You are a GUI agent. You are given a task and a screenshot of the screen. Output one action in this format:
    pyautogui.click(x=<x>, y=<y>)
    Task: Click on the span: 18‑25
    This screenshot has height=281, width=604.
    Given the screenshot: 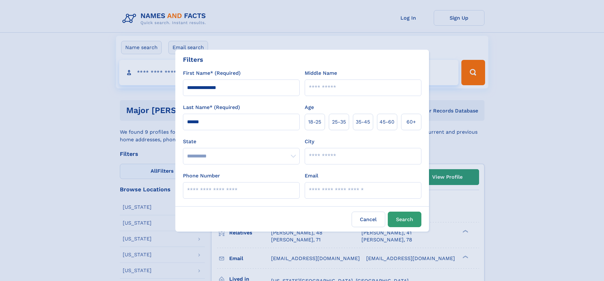 What is the action you would take?
    pyautogui.click(x=314, y=122)
    